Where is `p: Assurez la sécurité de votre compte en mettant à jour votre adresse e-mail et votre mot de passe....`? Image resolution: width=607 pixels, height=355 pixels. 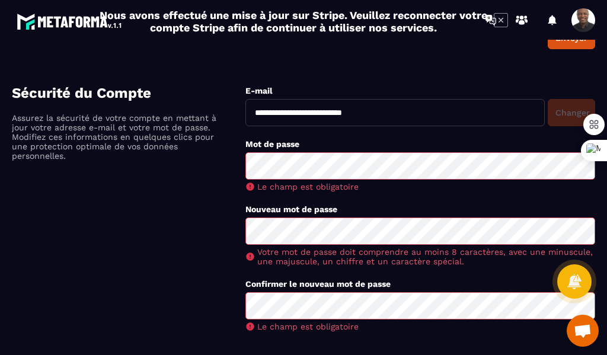 p: Assurez la sécurité de votre compte en mettant à jour votre adresse e-mail et votre mot de passe.... is located at coordinates (116, 137).